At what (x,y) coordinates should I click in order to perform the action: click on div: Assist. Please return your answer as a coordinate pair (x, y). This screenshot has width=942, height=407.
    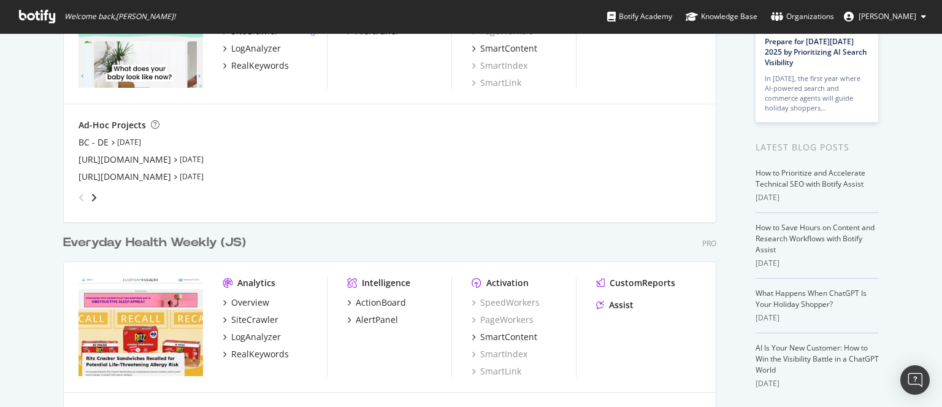
    Looking at the image, I should click on (622, 305).